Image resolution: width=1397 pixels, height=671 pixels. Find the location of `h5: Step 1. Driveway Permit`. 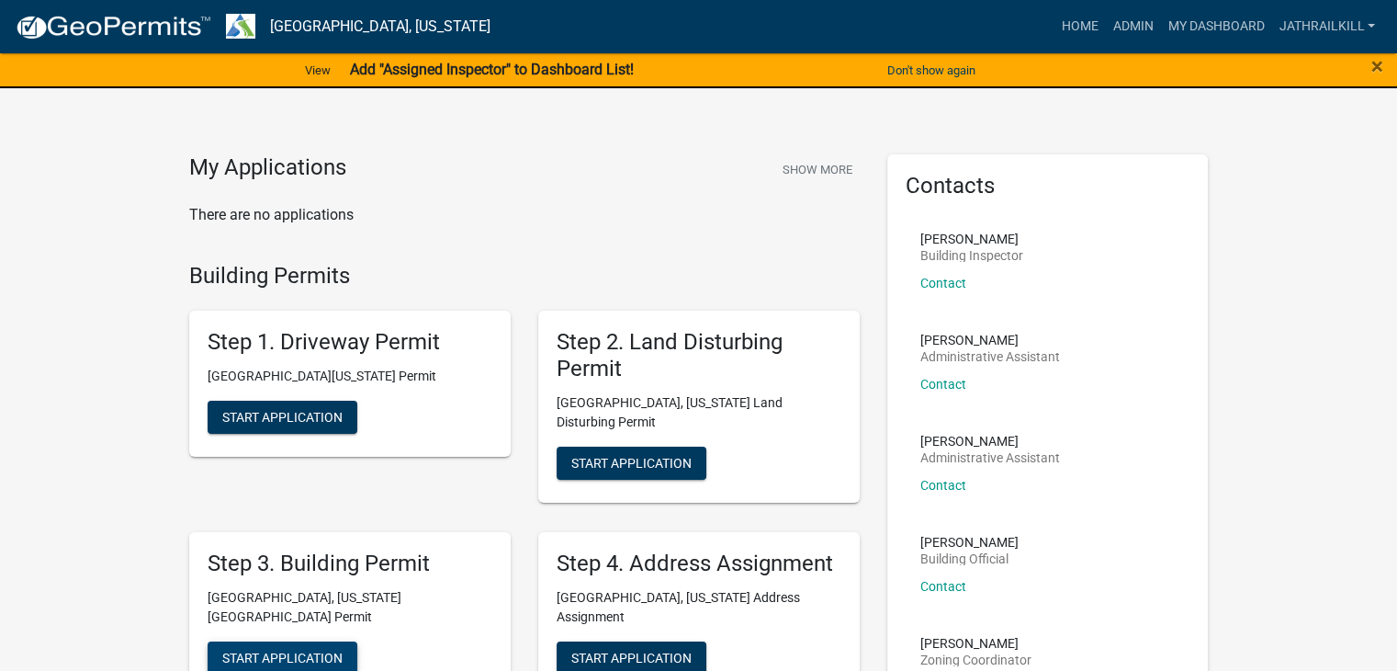

h5: Step 1. Driveway Permit is located at coordinates (350, 342).